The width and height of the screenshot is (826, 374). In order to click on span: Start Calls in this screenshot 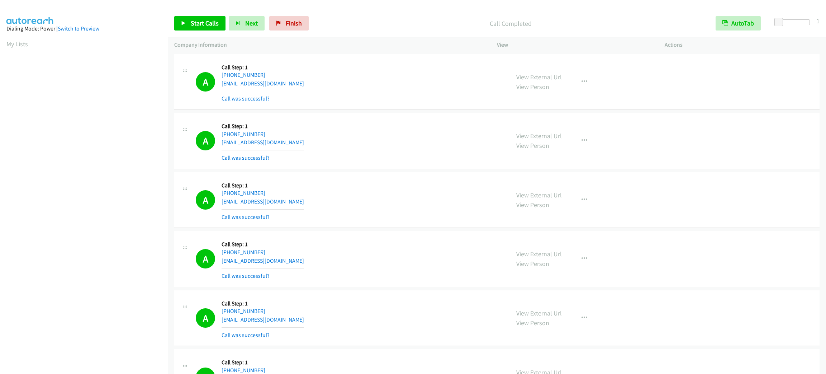, I will do `click(205, 23)`.